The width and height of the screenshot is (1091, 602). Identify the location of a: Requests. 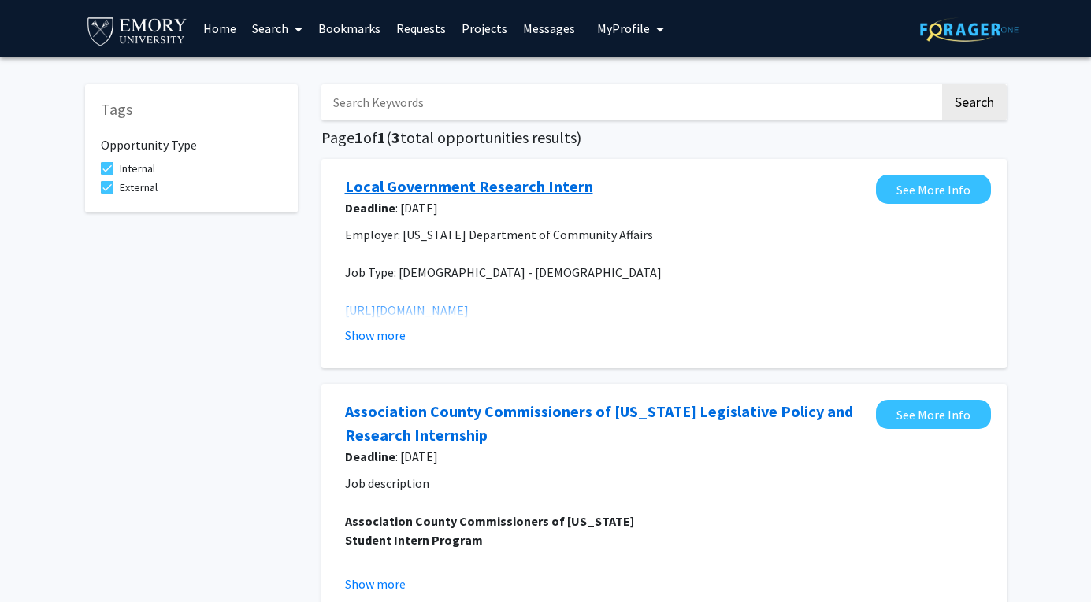
(421, 28).